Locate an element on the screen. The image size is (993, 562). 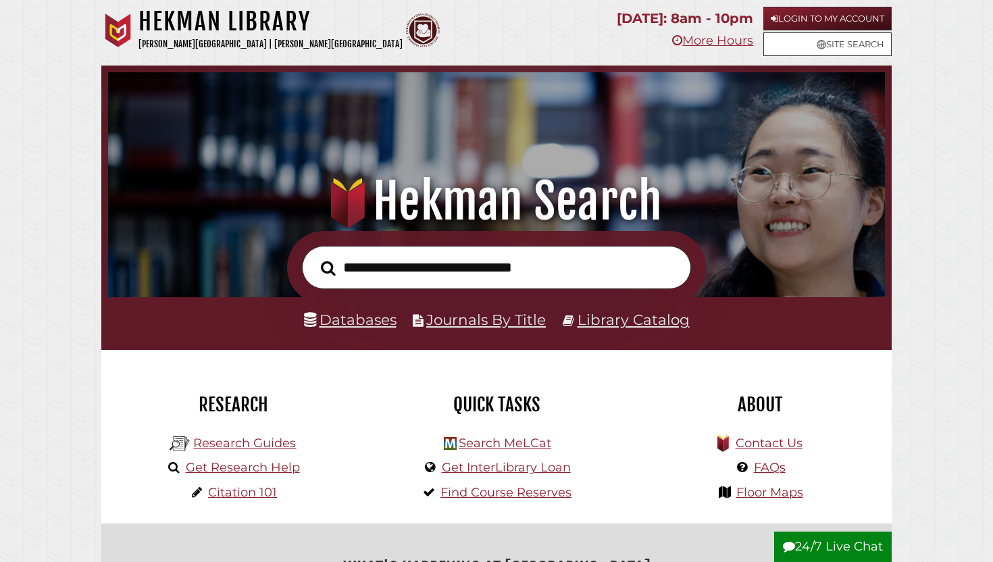
a: Site Search is located at coordinates (828, 44).